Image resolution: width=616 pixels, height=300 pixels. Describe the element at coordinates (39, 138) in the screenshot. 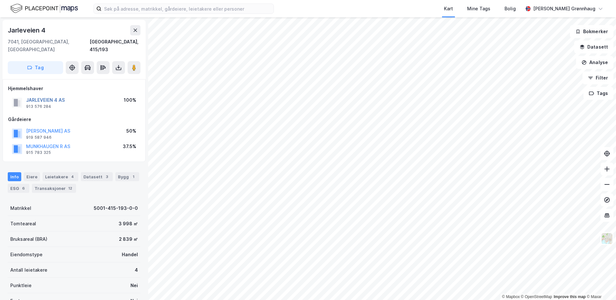

I see `div: 919 587 946` at that location.